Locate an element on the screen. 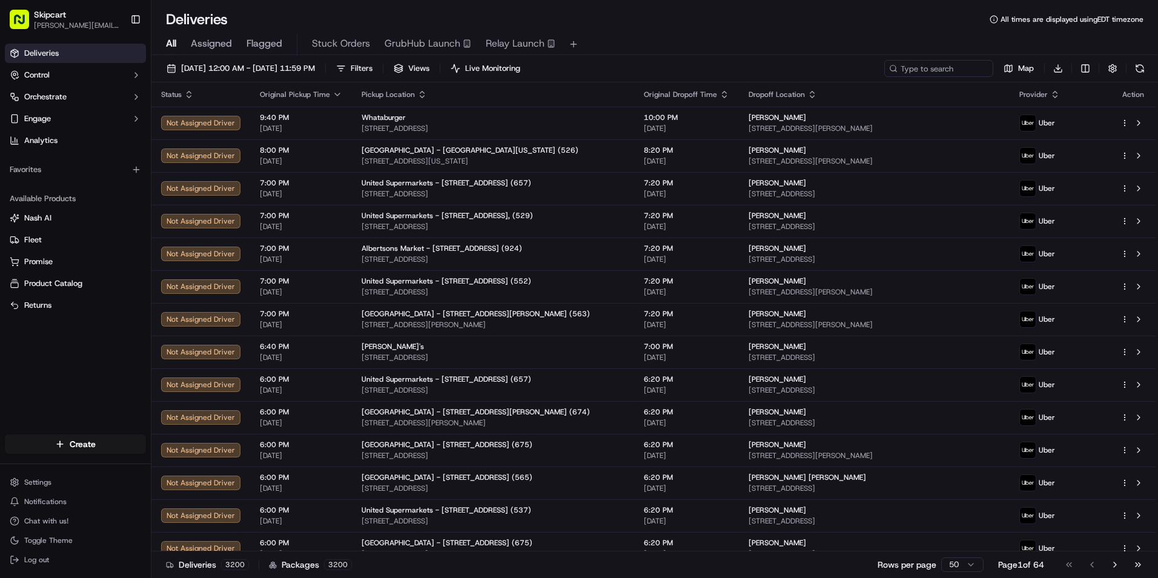 The height and width of the screenshot is (578, 1158). span: Provider is located at coordinates (1033, 94).